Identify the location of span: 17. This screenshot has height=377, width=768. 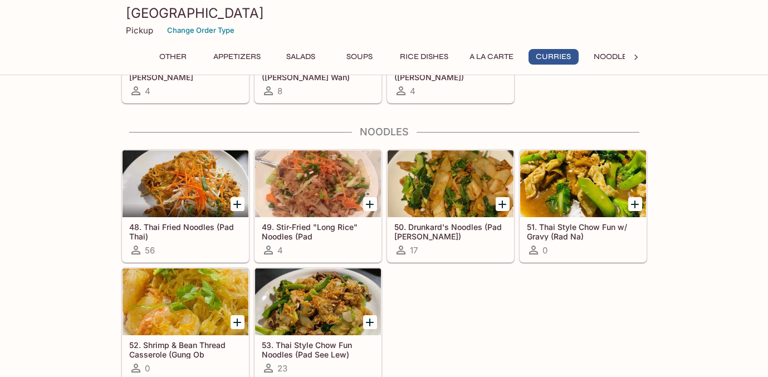
(414, 250).